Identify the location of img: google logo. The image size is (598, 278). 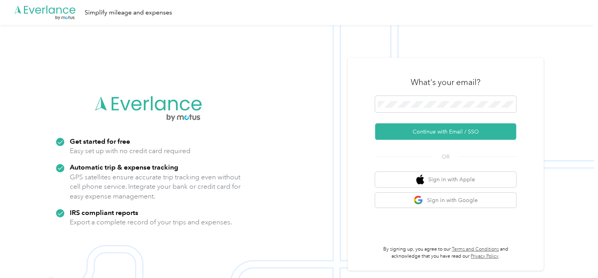
(418, 200).